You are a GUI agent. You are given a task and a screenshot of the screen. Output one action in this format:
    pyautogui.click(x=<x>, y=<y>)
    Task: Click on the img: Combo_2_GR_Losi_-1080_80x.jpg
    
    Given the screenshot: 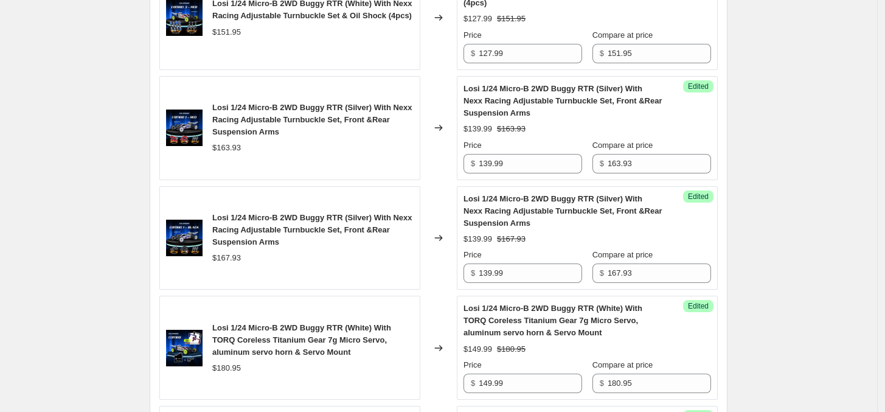 What is the action you would take?
    pyautogui.click(x=184, y=238)
    